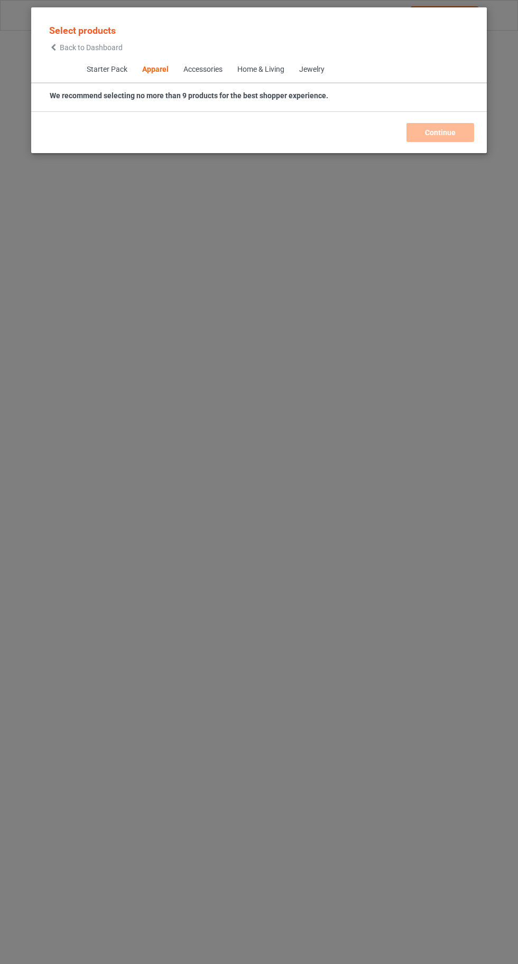 This screenshot has height=964, width=518. What do you see at coordinates (91, 48) in the screenshot?
I see `span: Back to Dashboard` at bounding box center [91, 48].